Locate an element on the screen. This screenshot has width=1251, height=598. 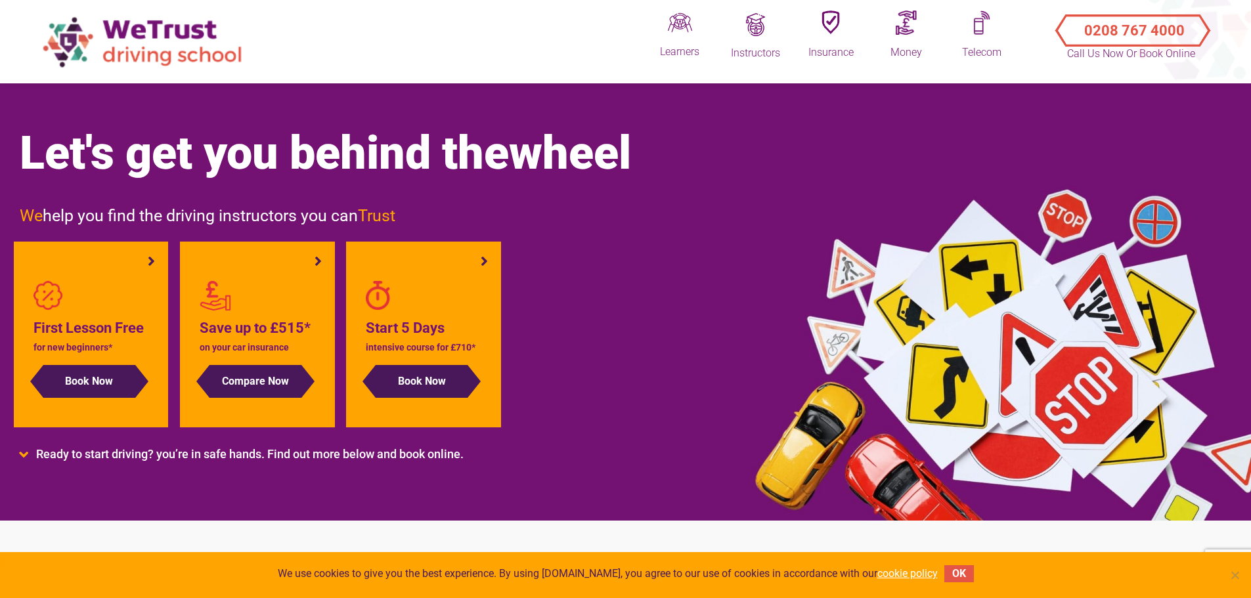
img: wetrust-ds-logo.png is located at coordinates (144, 41).